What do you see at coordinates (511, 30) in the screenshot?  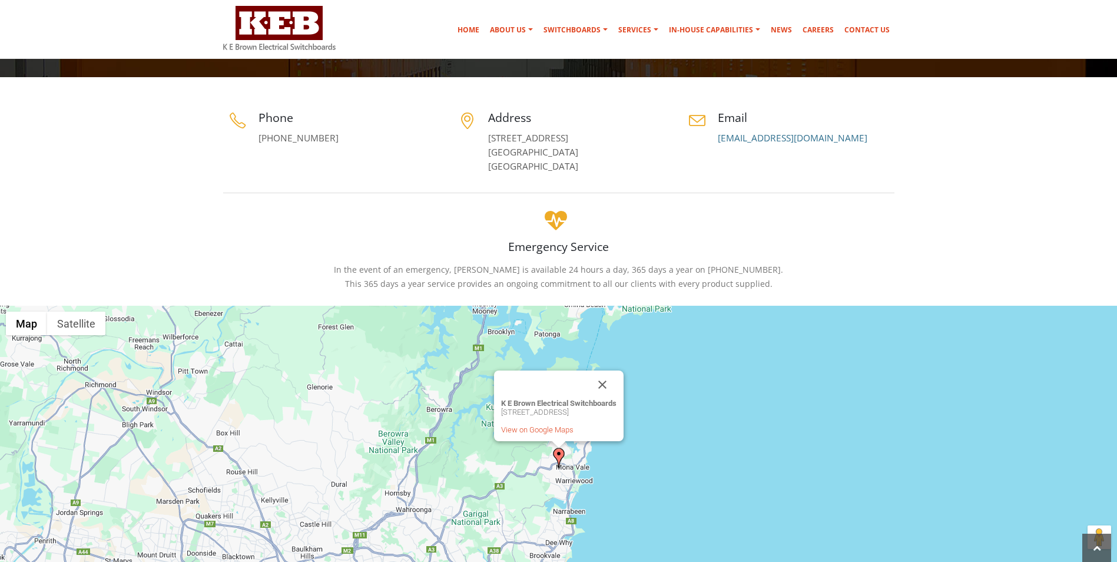 I see `a: About Us` at bounding box center [511, 30].